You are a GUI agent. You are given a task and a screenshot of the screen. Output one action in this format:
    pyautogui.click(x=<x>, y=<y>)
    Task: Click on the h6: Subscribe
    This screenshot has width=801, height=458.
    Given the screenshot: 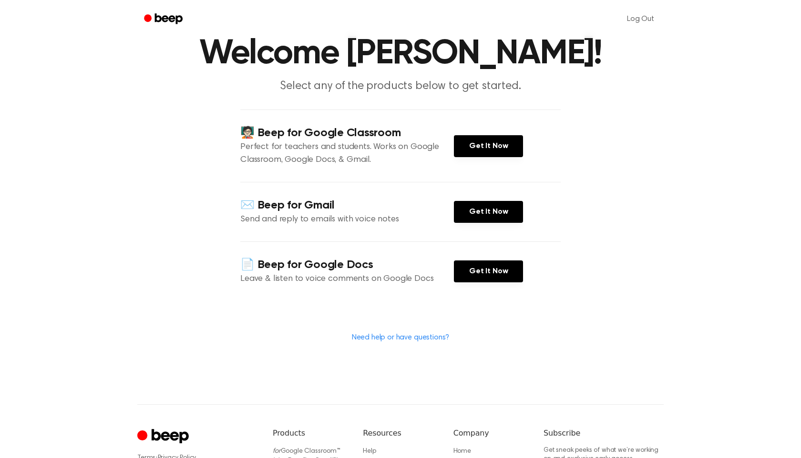 What is the action you would take?
    pyautogui.click(x=603, y=434)
    